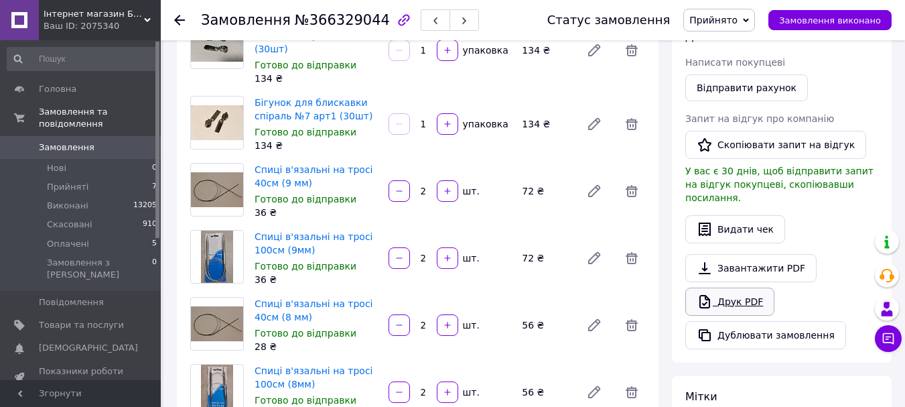  I want to click on span: Написати покупцеві, so click(735, 62).